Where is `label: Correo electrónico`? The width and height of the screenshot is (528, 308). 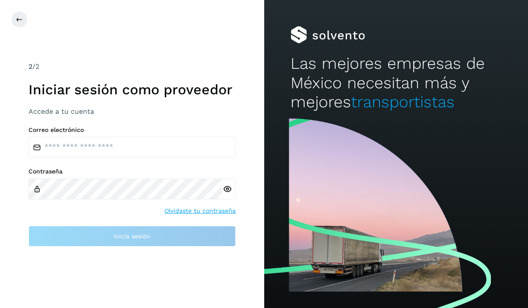
label: Correo electrónico is located at coordinates (132, 130).